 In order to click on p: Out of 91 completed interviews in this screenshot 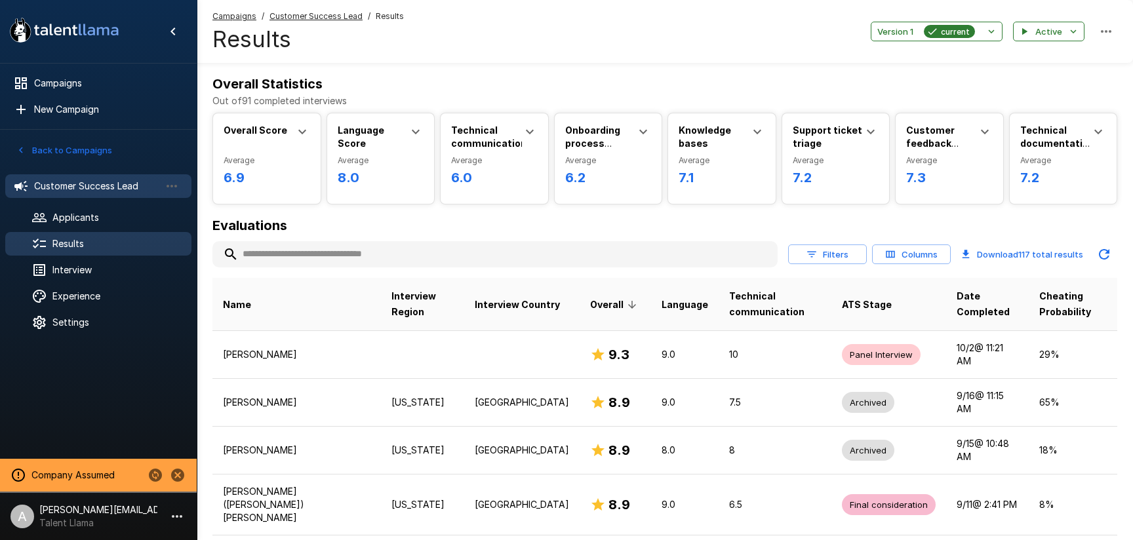, I will do `click(665, 101)`.